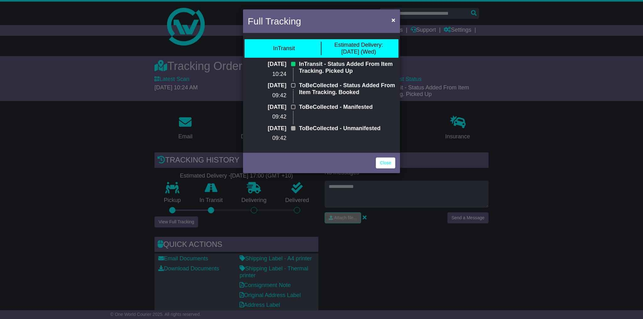 This screenshot has height=319, width=643. What do you see at coordinates (284, 49) in the screenshot?
I see `div: InTransit` at bounding box center [284, 49].